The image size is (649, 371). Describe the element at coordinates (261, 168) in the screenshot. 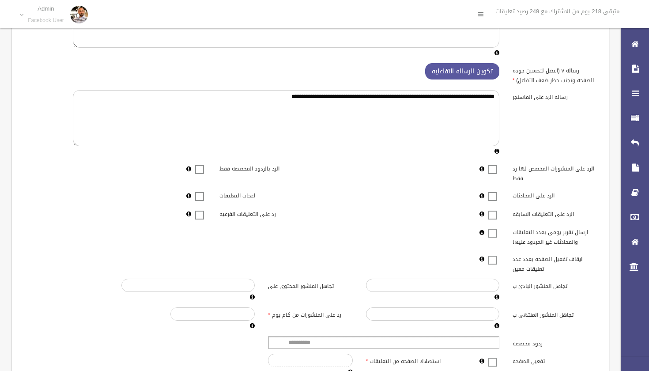

I see `label: الرد بالردود المخصصه فقط` at that location.